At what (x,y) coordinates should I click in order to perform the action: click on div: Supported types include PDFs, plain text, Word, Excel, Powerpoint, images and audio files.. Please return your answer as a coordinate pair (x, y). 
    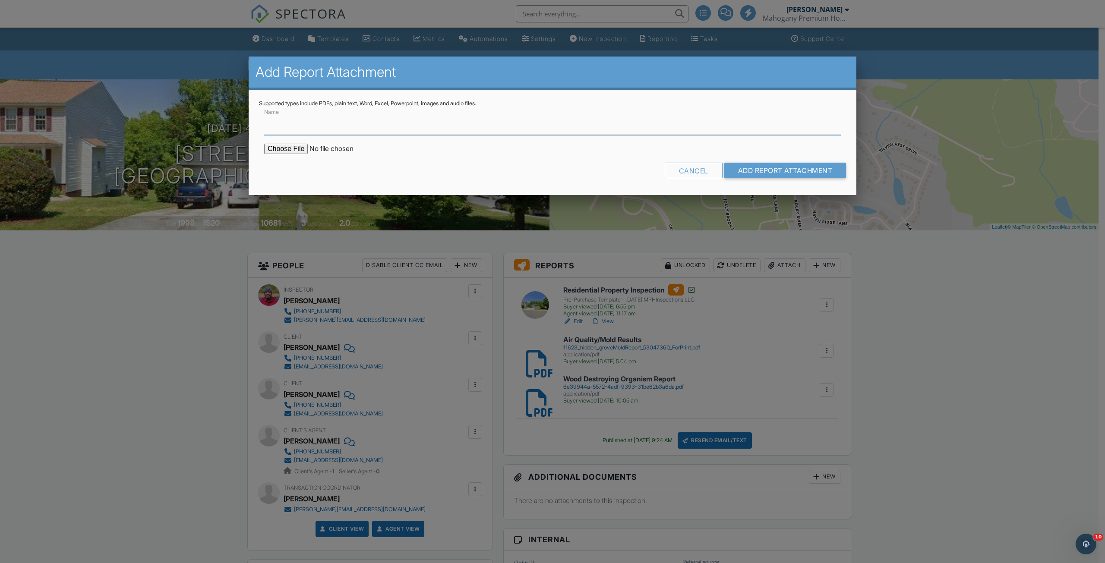
    Looking at the image, I should click on (552, 104).